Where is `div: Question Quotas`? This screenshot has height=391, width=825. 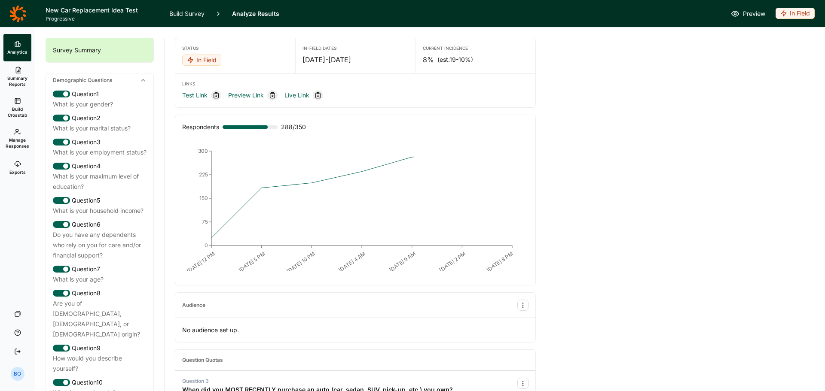
div: Question Quotas is located at coordinates (202, 360).